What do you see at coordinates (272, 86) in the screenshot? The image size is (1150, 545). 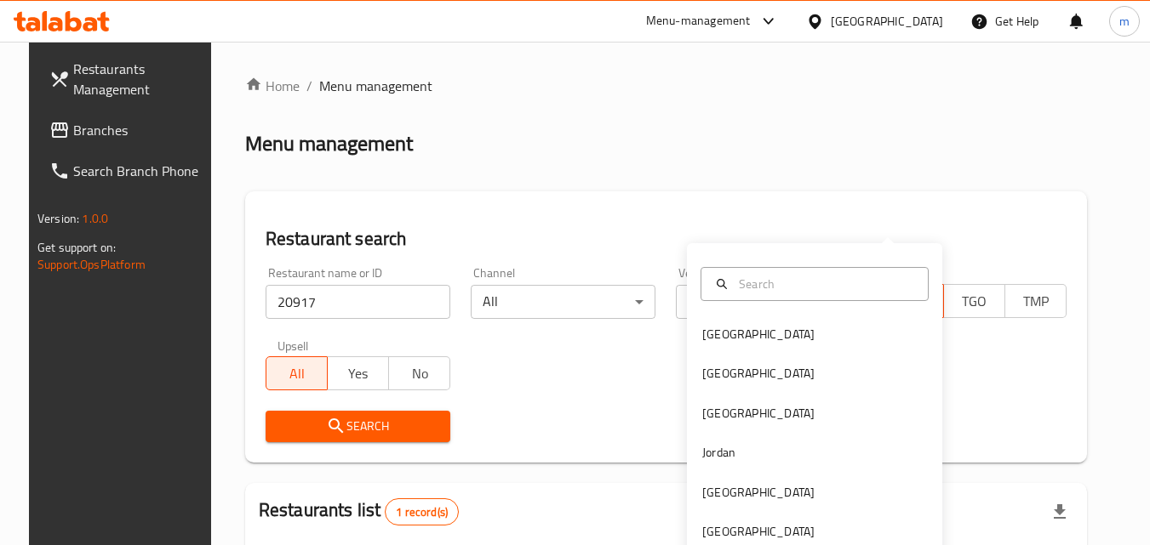 I see `a: Home` at bounding box center [272, 86].